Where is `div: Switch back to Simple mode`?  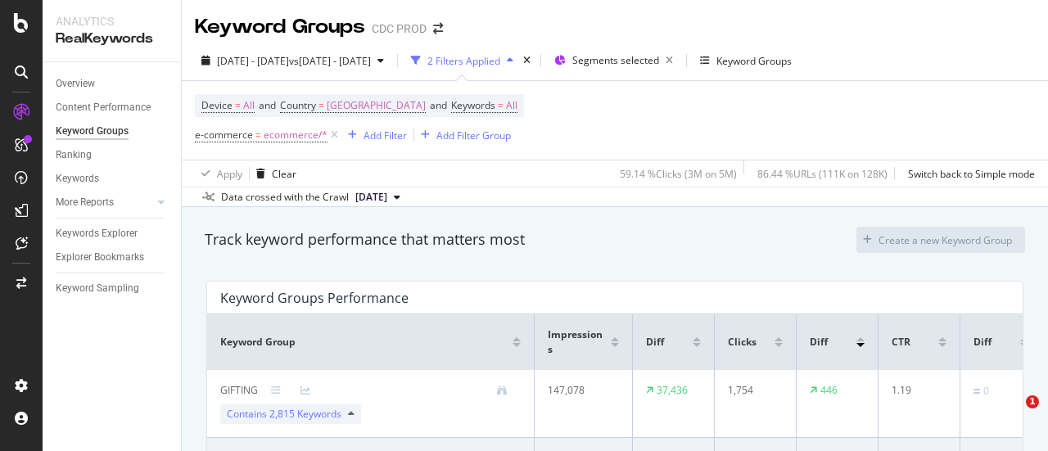 div: Switch back to Simple mode is located at coordinates (971, 174).